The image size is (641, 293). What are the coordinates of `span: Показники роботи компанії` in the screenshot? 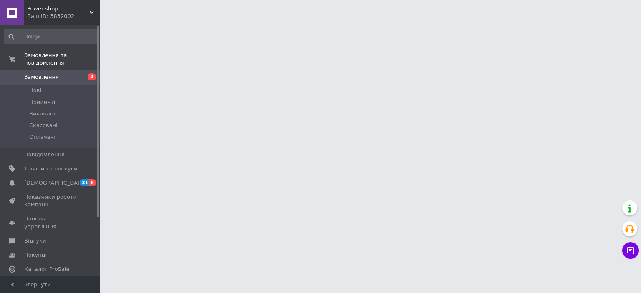 It's located at (50, 201).